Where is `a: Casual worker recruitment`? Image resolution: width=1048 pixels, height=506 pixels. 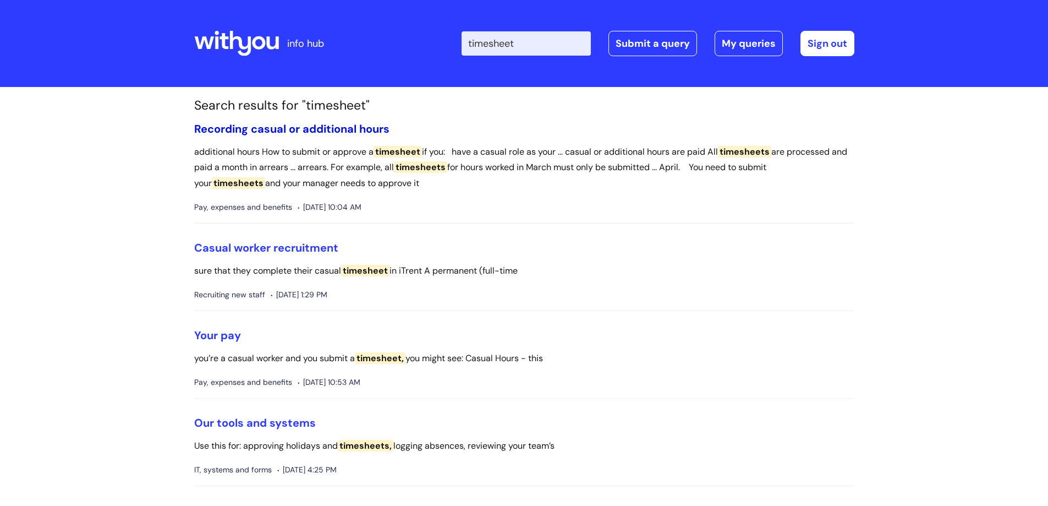
a: Casual worker recruitment is located at coordinates (266, 248).